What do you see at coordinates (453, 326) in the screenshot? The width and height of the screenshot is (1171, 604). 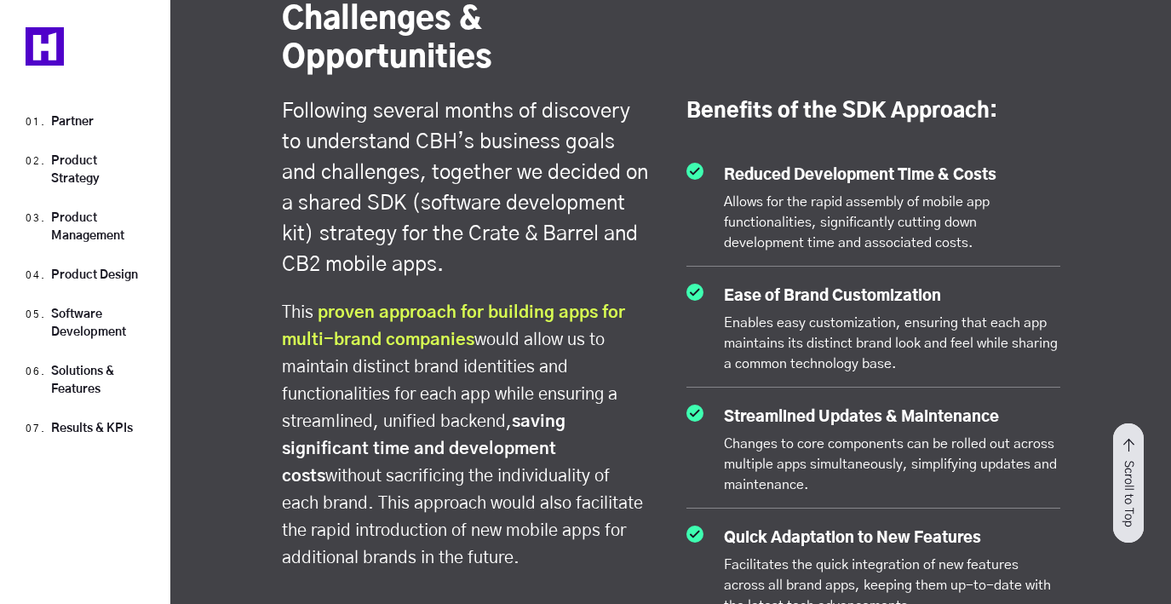 I see `a: proven approach for building apps for multi-brand companies` at bounding box center [453, 326].